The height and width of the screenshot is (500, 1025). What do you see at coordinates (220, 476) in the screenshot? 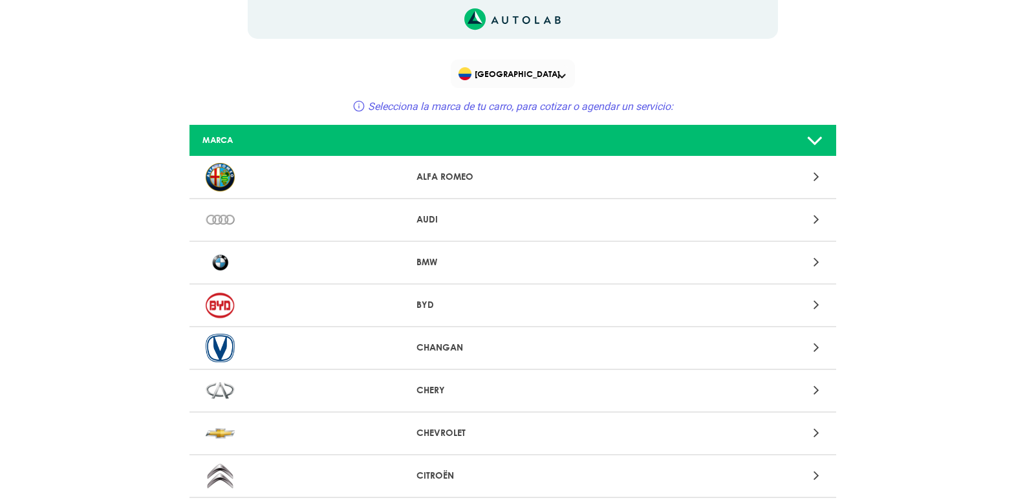
I see `img: CITROËN` at bounding box center [220, 476].